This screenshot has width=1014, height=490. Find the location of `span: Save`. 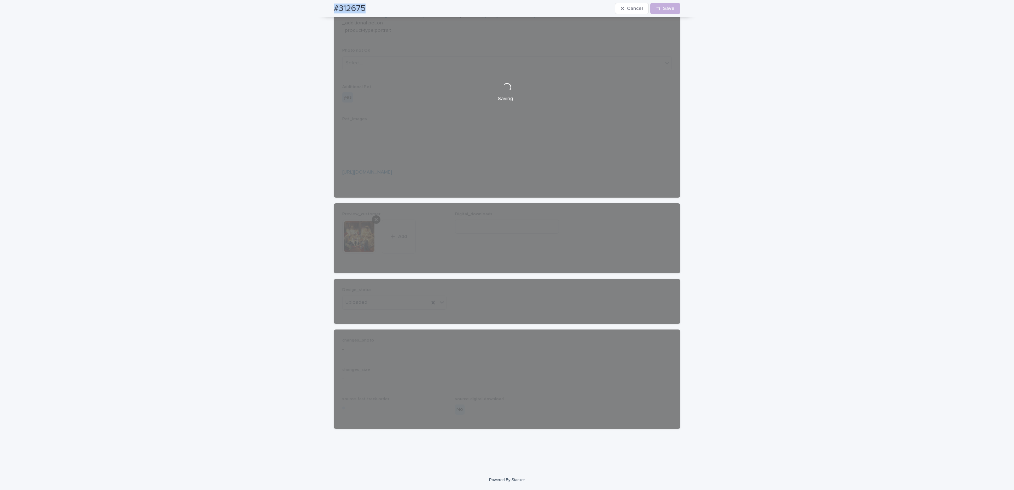

span: Save is located at coordinates (668, 8).